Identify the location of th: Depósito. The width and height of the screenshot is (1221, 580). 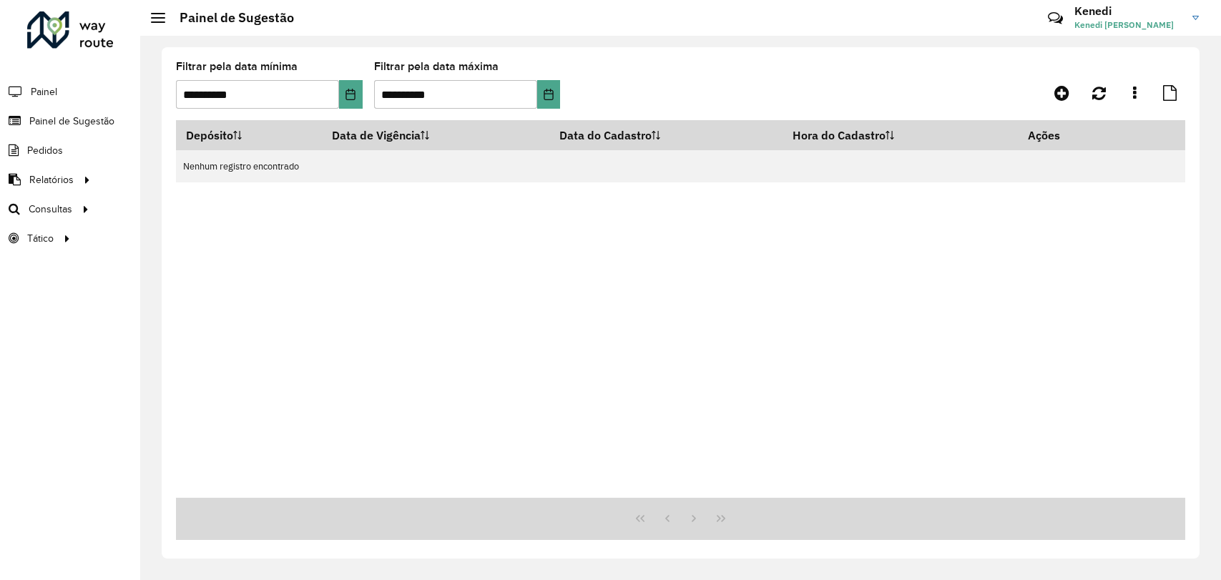
(249, 135).